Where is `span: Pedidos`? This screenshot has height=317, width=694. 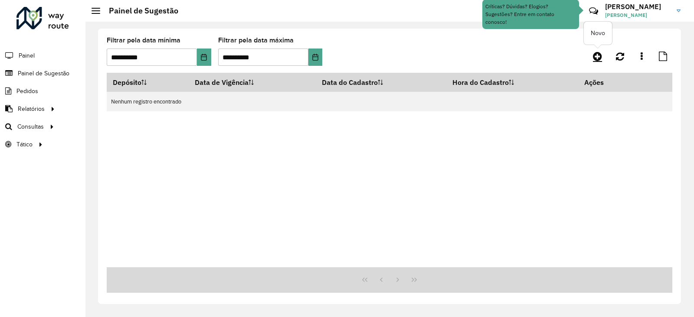 span: Pedidos is located at coordinates (27, 91).